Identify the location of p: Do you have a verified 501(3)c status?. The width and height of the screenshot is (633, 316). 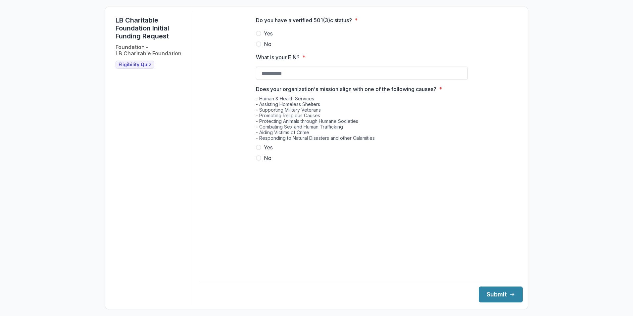
(304, 20).